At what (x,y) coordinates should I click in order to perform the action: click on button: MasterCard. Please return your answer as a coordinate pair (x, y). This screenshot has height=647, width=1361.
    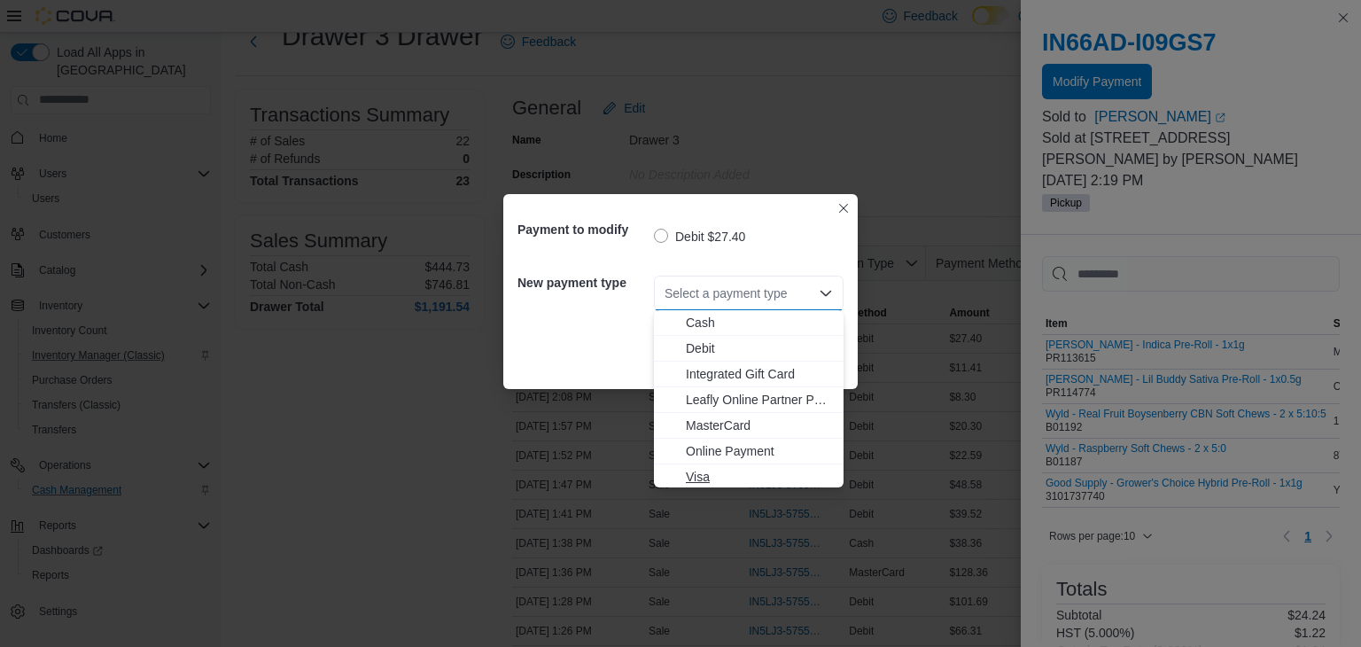
    Looking at the image, I should click on (749, 425).